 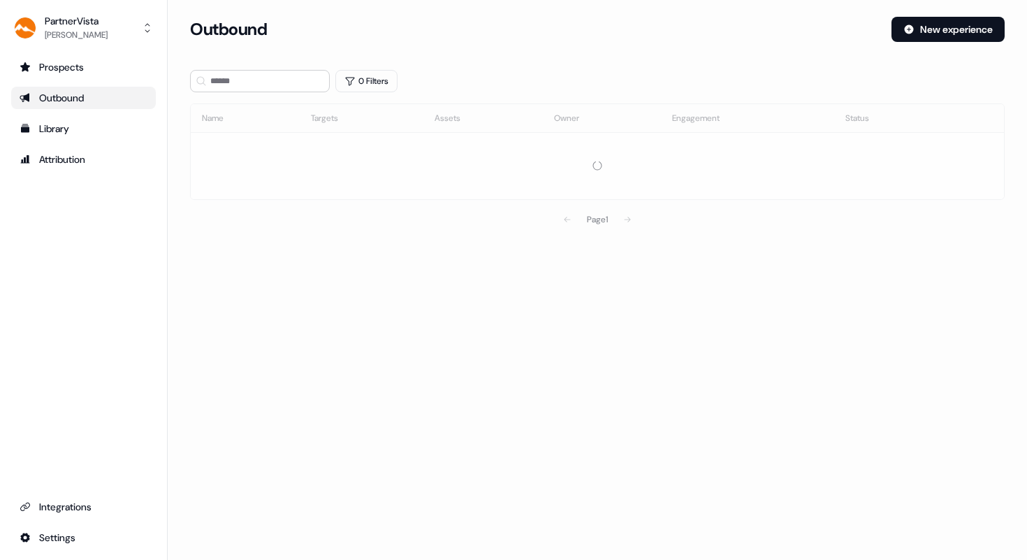 What do you see at coordinates (83, 98) in the screenshot?
I see `div: Outbound` at bounding box center [83, 98].